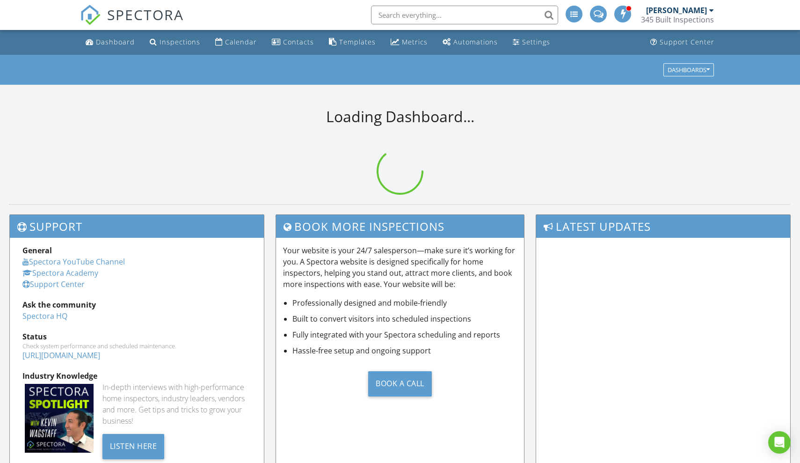 The image size is (800, 463). Describe the element at coordinates (357, 42) in the screenshot. I see `div: Templates` at that location.